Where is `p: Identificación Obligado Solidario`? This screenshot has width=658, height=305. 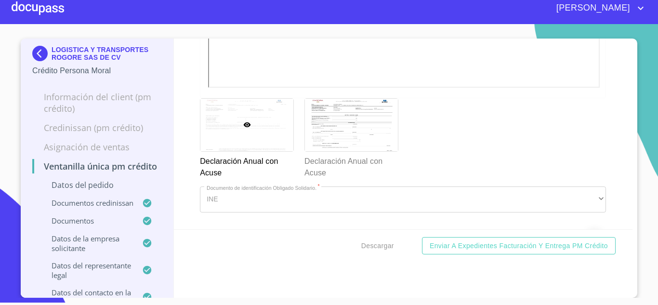 p: Identificación Obligado Solidario is located at coordinates (383, 234).